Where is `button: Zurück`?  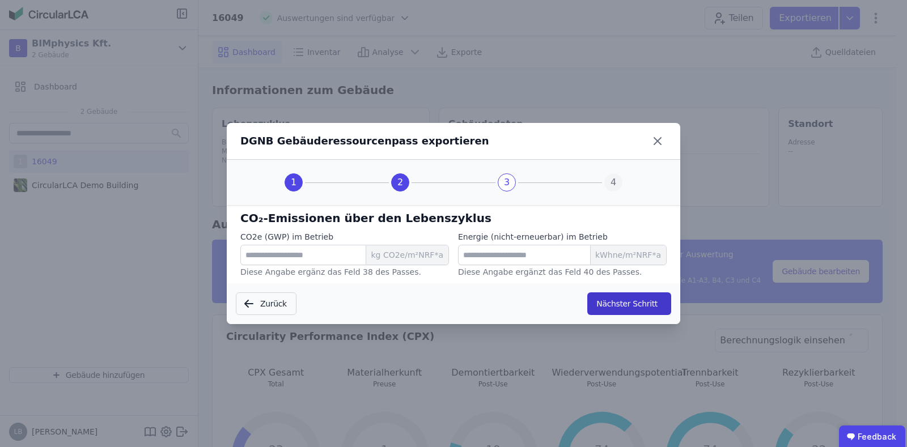 button: Zurück is located at coordinates (266, 304).